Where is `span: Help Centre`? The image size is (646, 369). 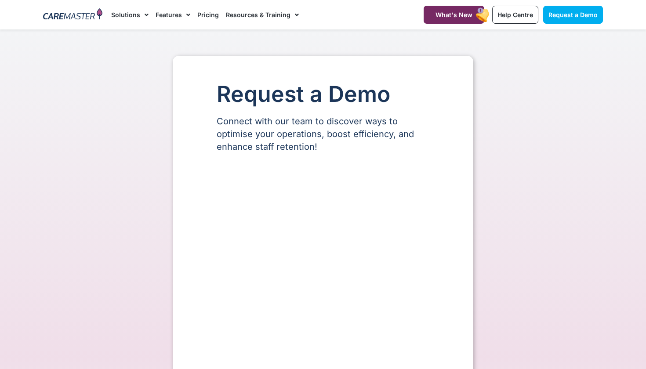
span: Help Centre is located at coordinates (515, 15).